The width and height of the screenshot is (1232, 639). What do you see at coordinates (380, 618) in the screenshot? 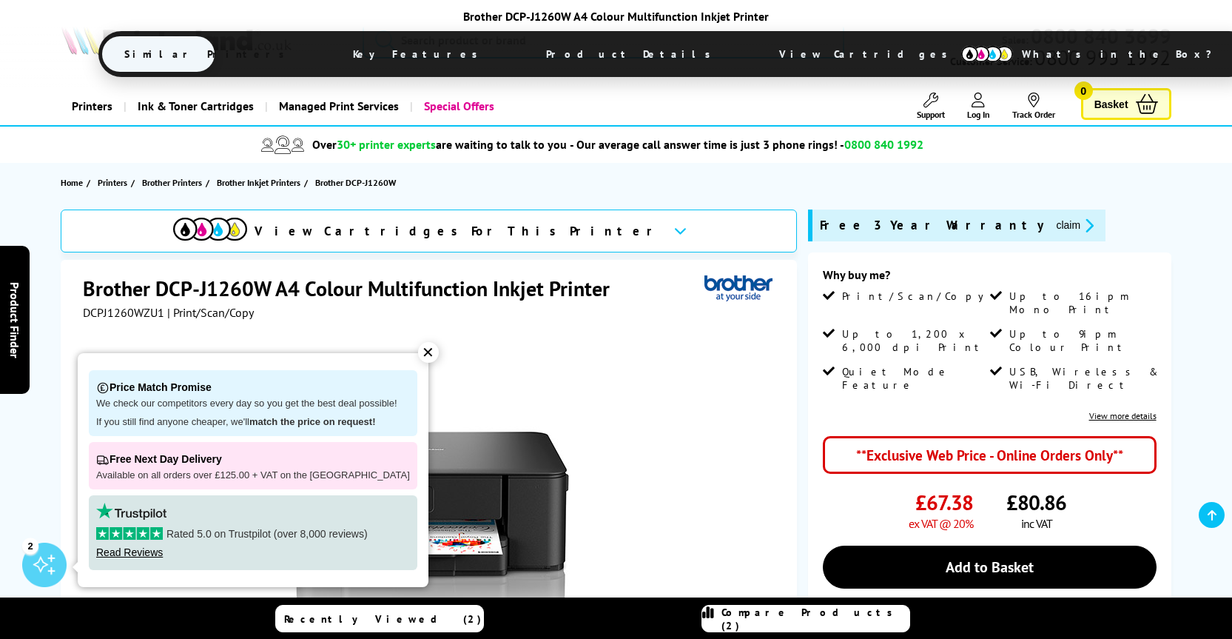
I see `a: Recently Viewed (2)` at bounding box center [380, 618].